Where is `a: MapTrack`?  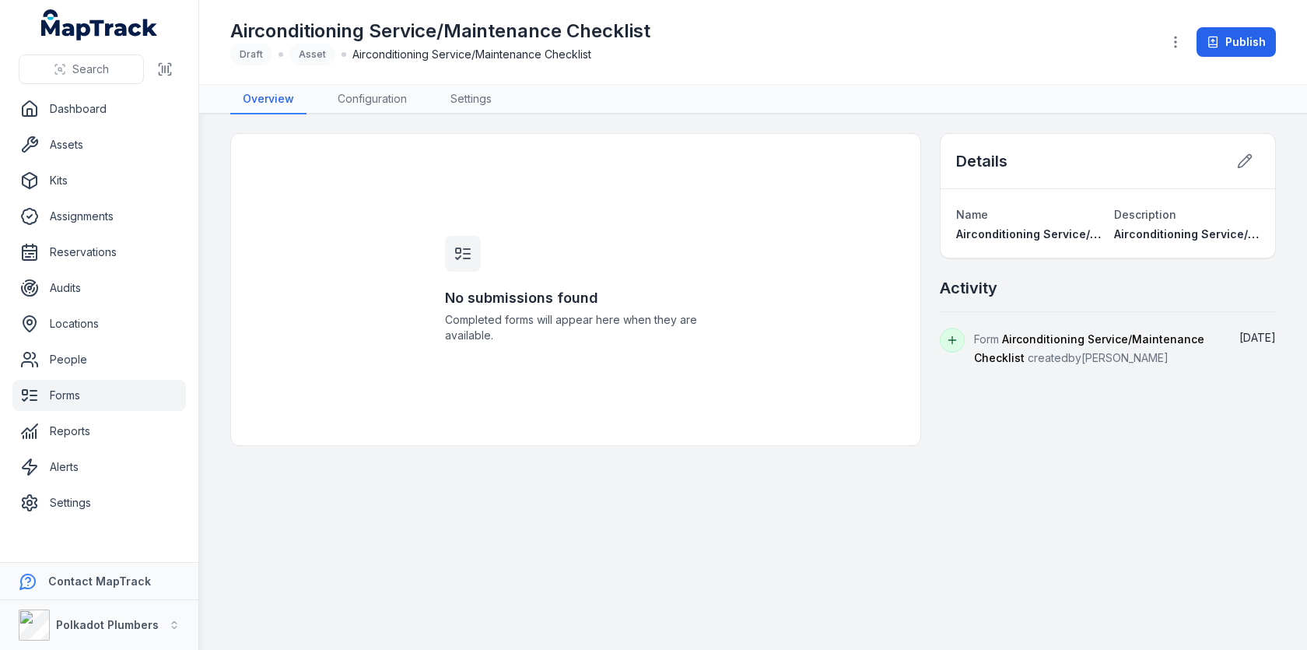 a: MapTrack is located at coordinates (100, 25).